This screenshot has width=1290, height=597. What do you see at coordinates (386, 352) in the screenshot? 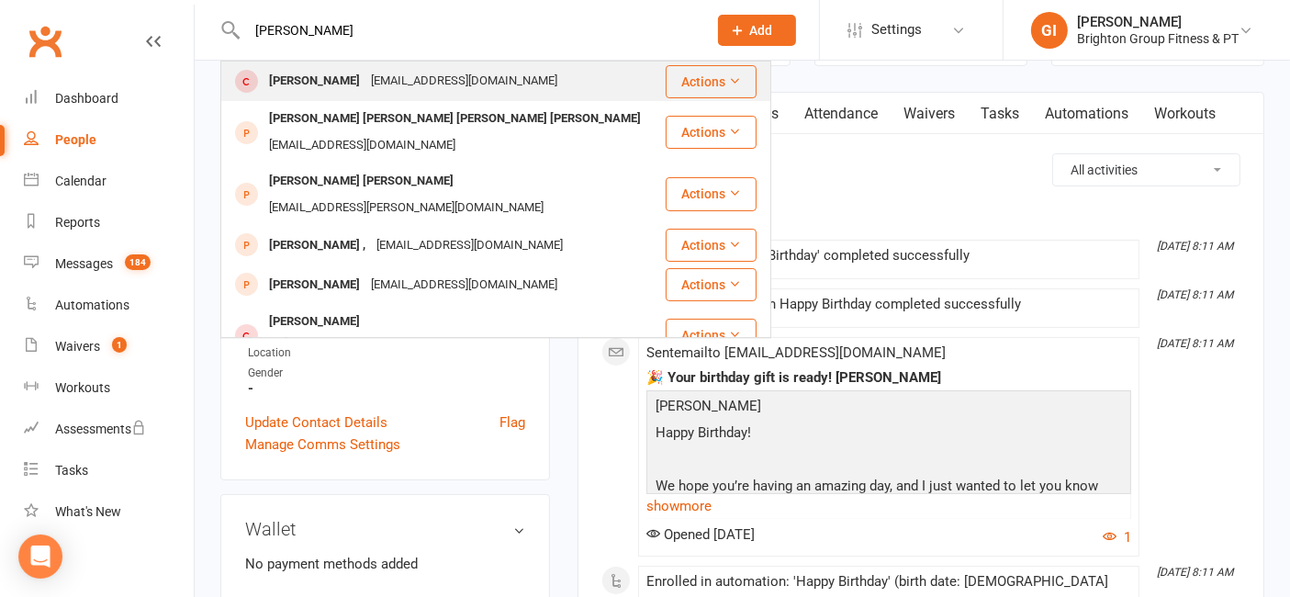
I see `div: Location` at bounding box center [386, 352].